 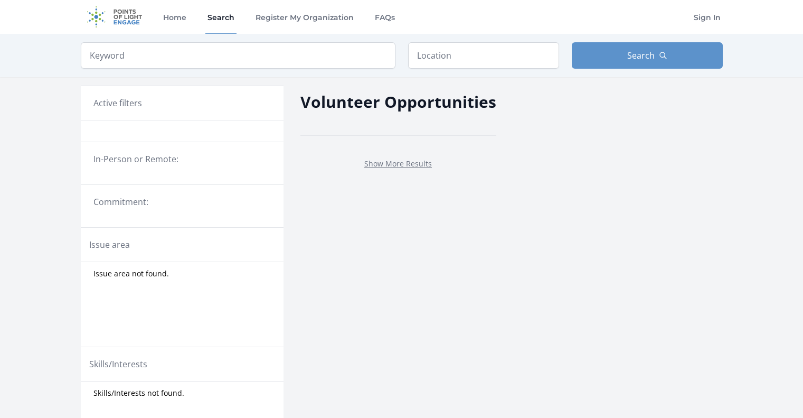 What do you see at coordinates (118, 103) in the screenshot?
I see `h3: Active filters` at bounding box center [118, 103].